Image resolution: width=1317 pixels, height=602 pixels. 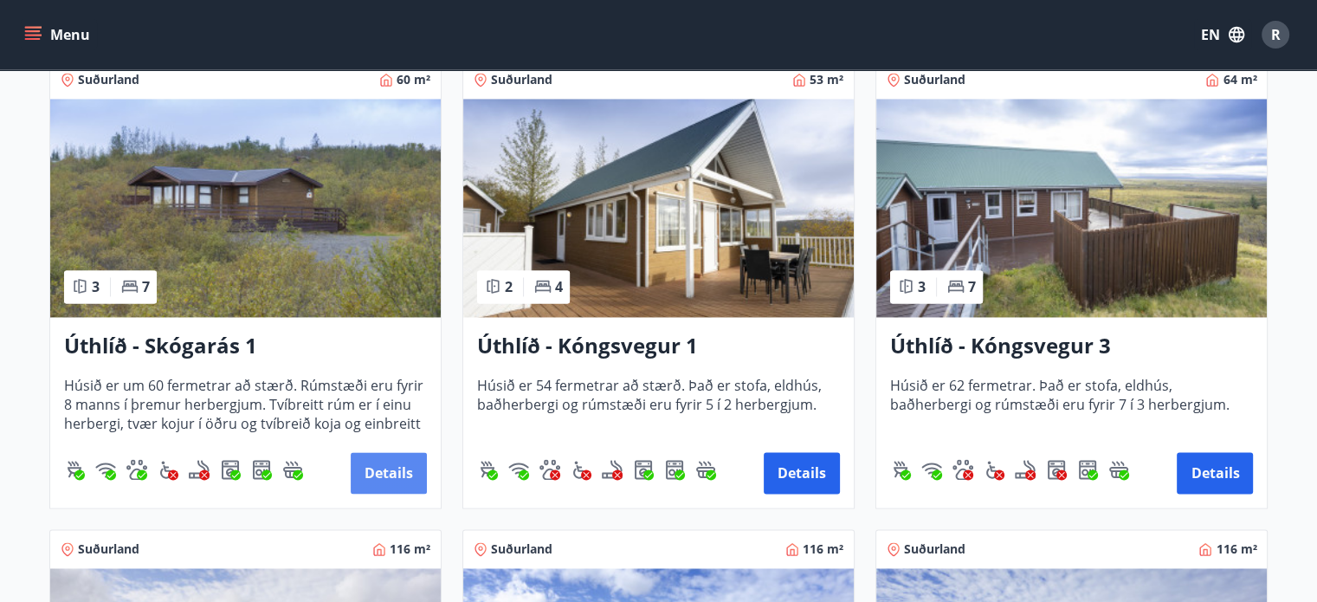 I want to click on button: EN, so click(x=1222, y=35).